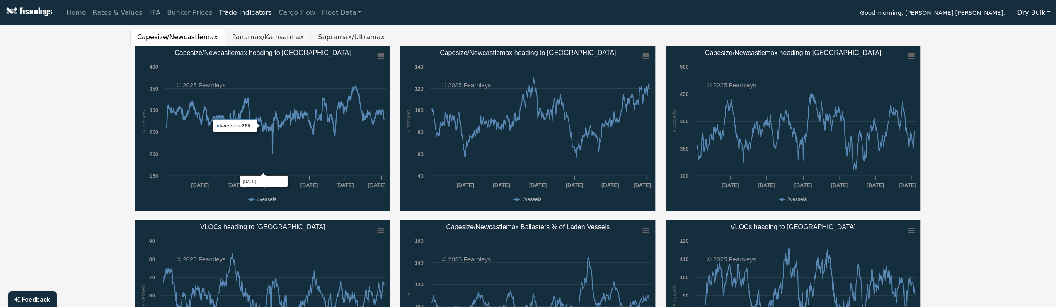 The height and width of the screenshot is (307, 1056). I want to click on text: 200, so click(154, 154).